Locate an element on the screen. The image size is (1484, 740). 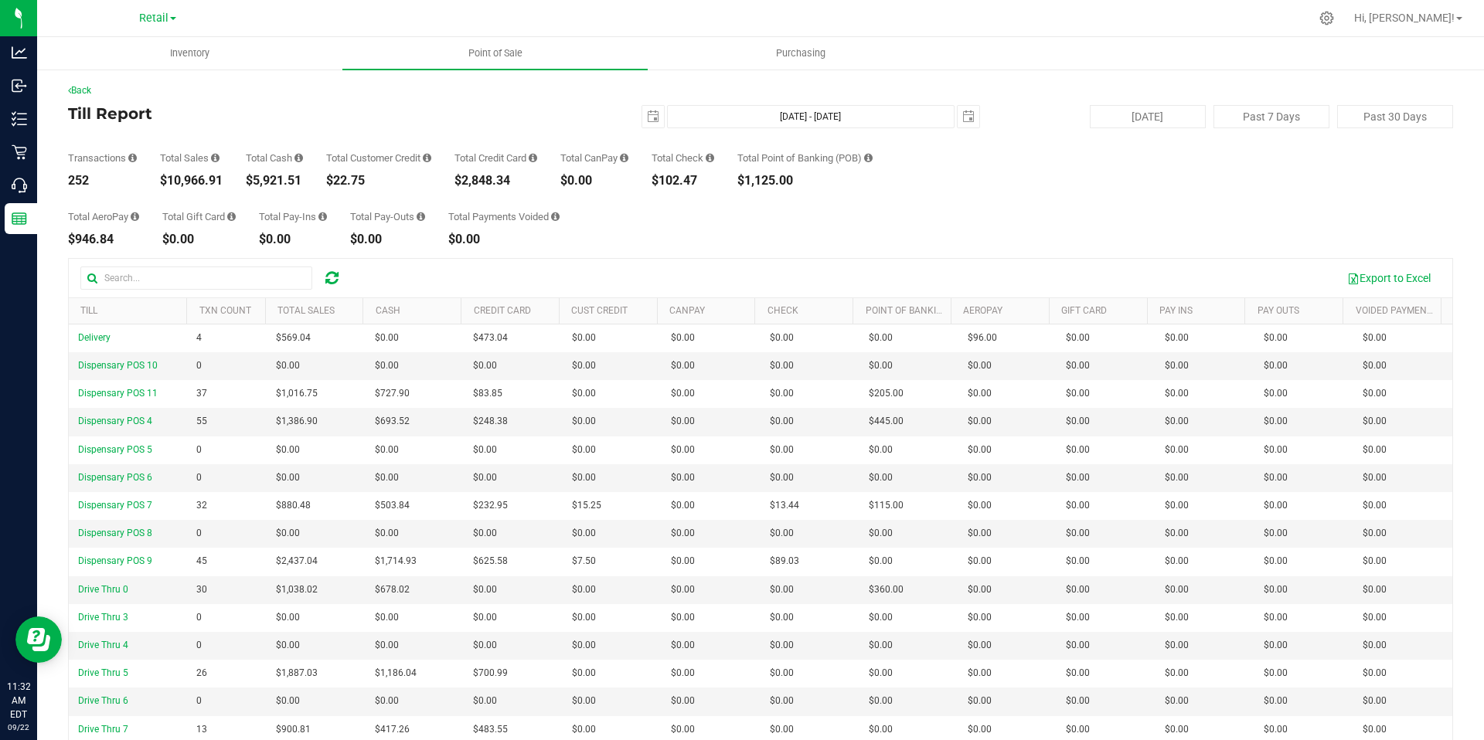
a: Back is located at coordinates (80, 90).